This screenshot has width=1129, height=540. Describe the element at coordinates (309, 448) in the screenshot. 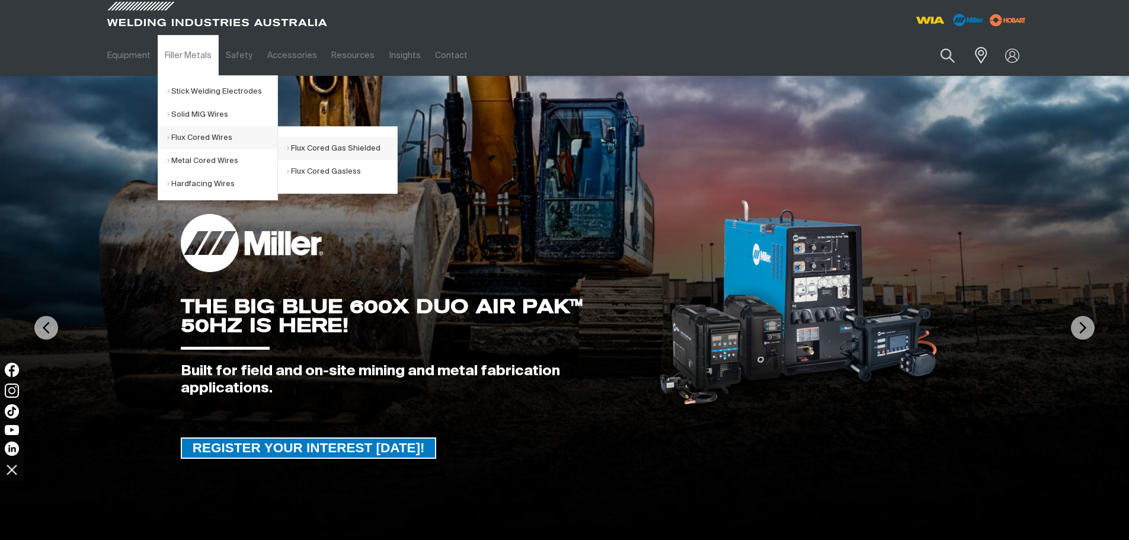

I see `a: REGISTER YOUR INTEREST TODAY!` at that location.